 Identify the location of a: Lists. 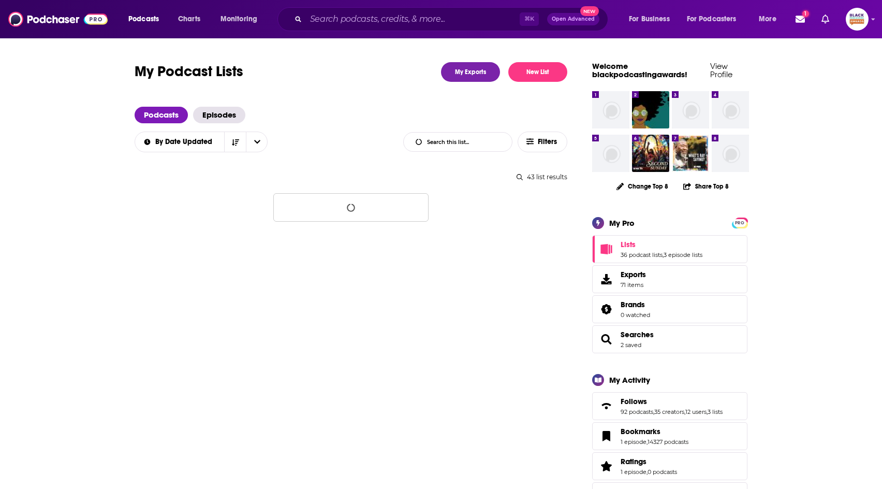
(606, 249).